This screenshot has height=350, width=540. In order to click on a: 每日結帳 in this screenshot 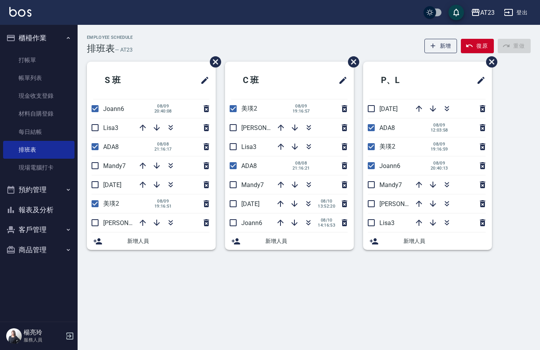, I will do `click(39, 132)`.